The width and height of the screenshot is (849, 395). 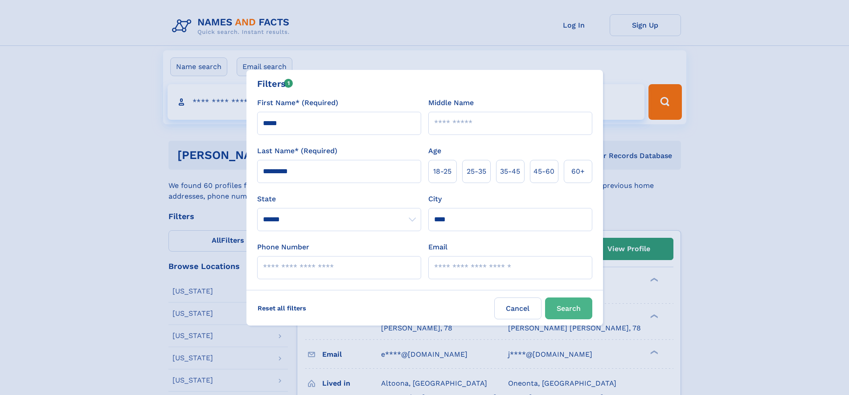 What do you see at coordinates (510, 172) in the screenshot?
I see `span: 35‑45` at bounding box center [510, 172].